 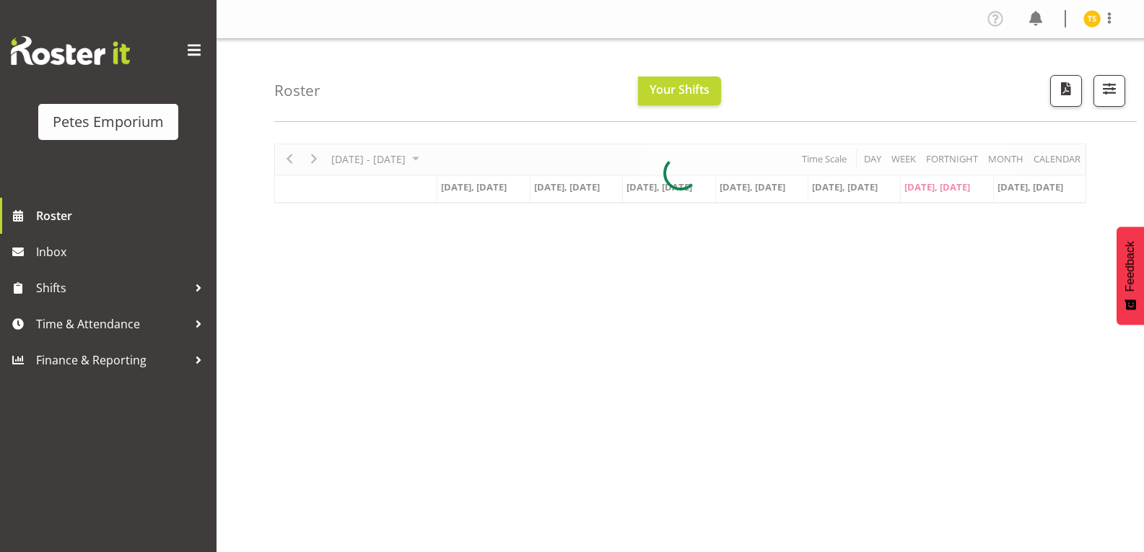 What do you see at coordinates (112, 324) in the screenshot?
I see `span: Time & Attendance` at bounding box center [112, 324].